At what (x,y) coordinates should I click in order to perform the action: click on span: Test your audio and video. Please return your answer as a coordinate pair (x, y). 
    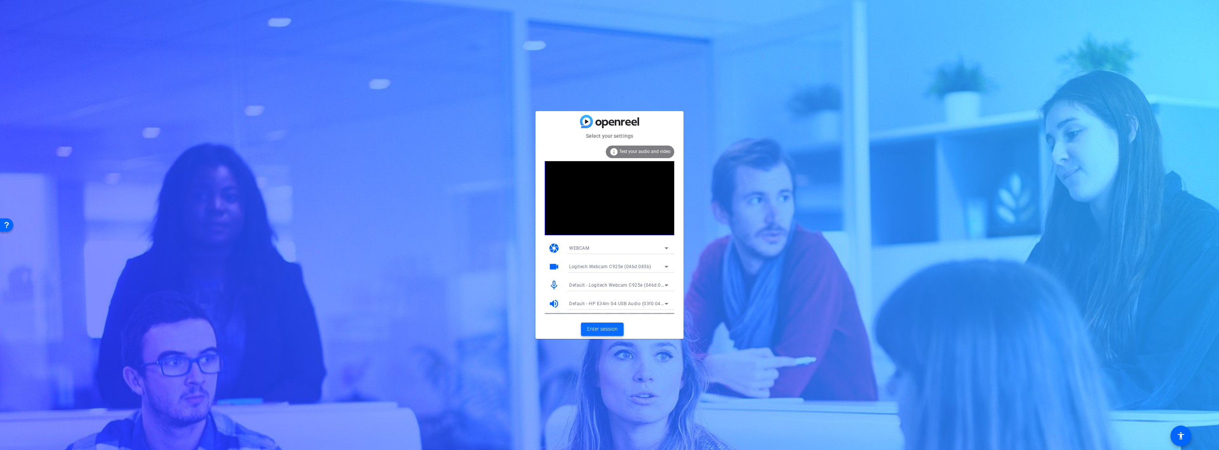
    Looking at the image, I should click on (645, 151).